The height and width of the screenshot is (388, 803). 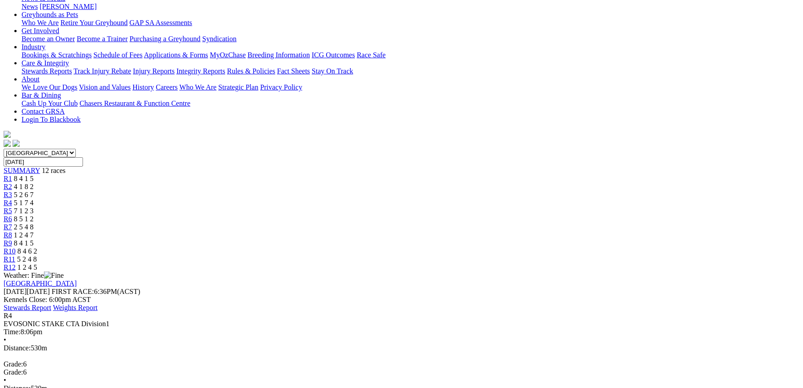 I want to click on span: R7, so click(x=8, y=227).